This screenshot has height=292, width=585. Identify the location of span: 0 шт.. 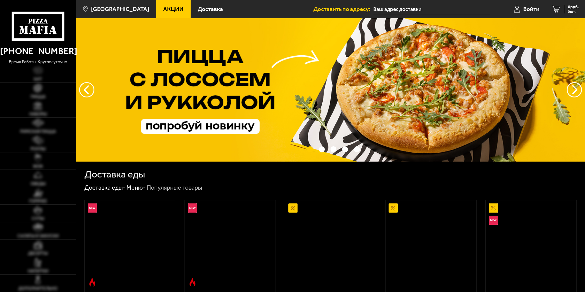
(573, 12).